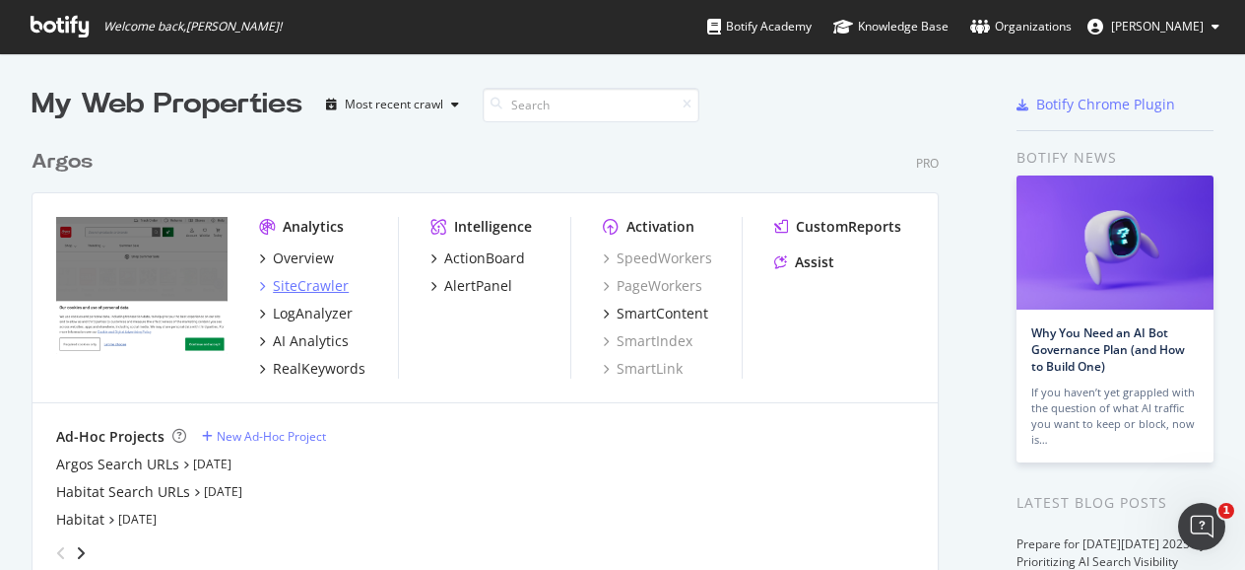 This screenshot has width=1245, height=570. I want to click on div: Pro, so click(927, 163).